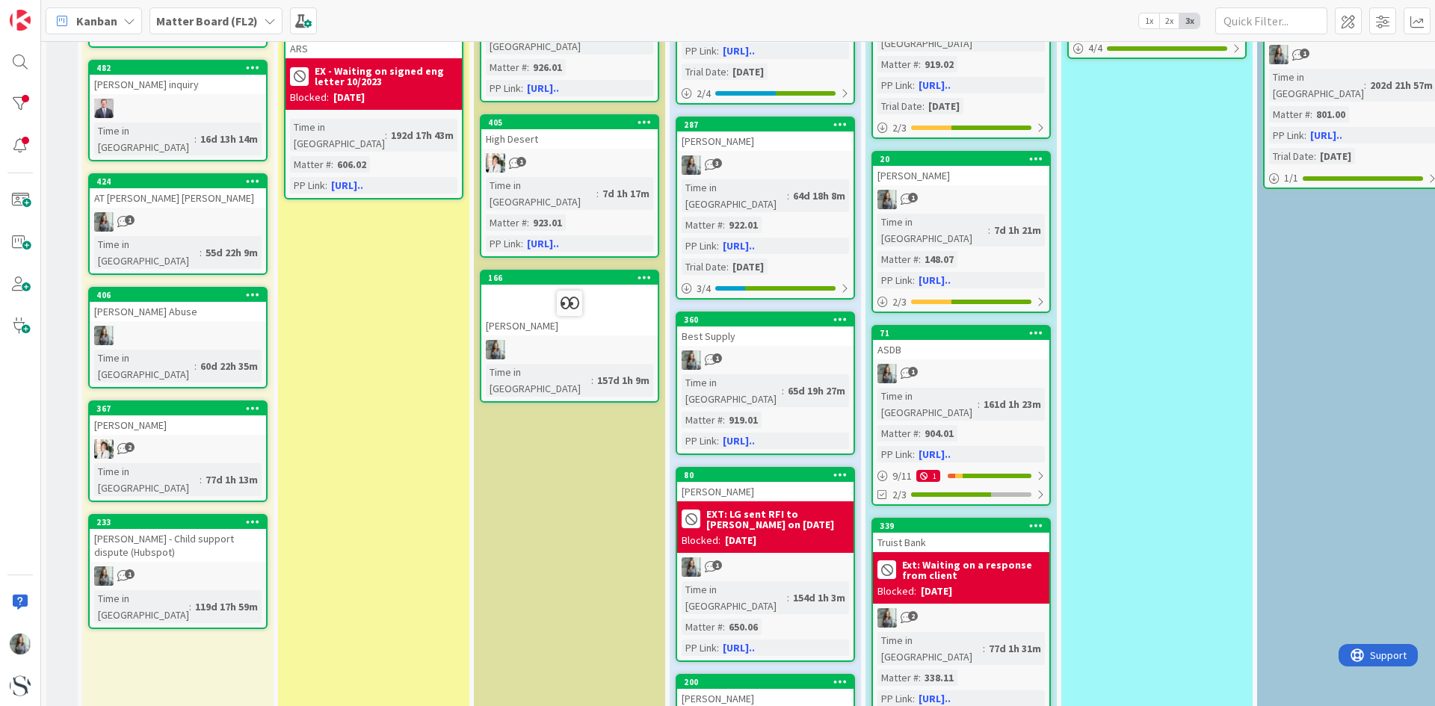 The width and height of the screenshot is (1435, 706). What do you see at coordinates (496, 163) in the screenshot?
I see `img: KT` at bounding box center [496, 163].